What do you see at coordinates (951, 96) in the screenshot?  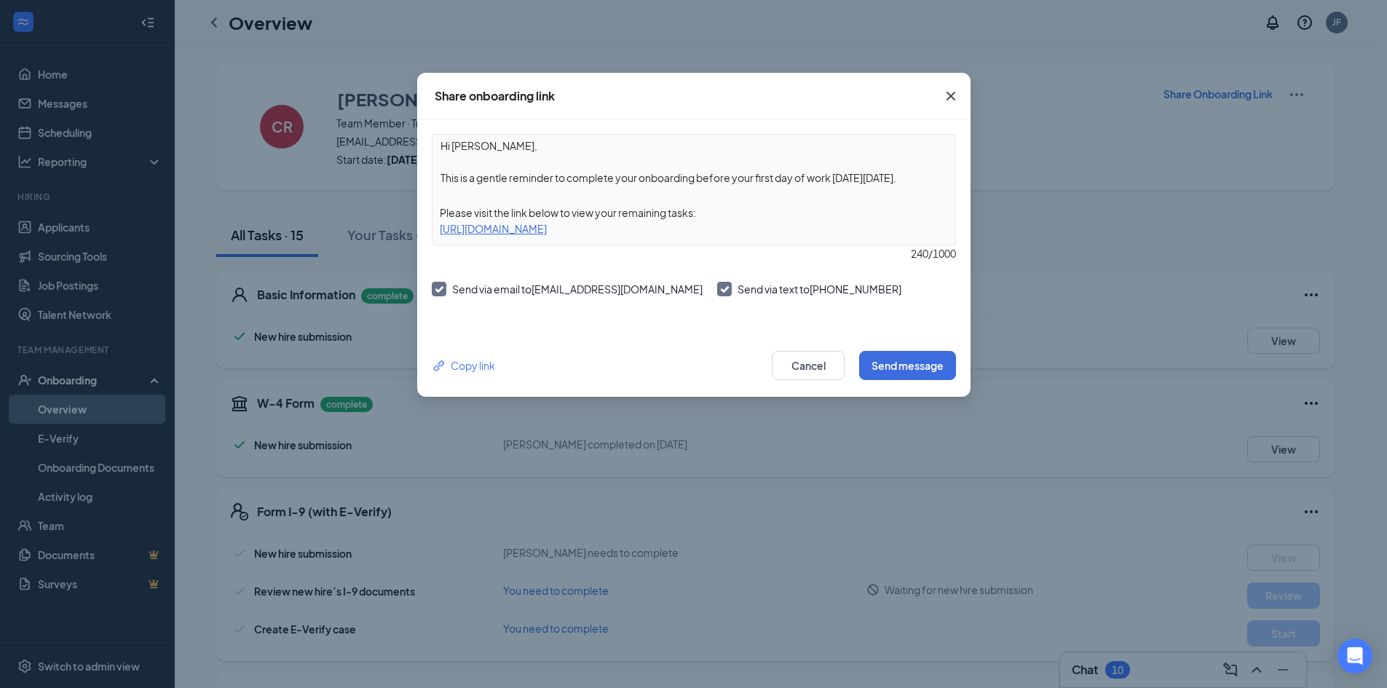 I see `button: Close` at bounding box center [951, 96].